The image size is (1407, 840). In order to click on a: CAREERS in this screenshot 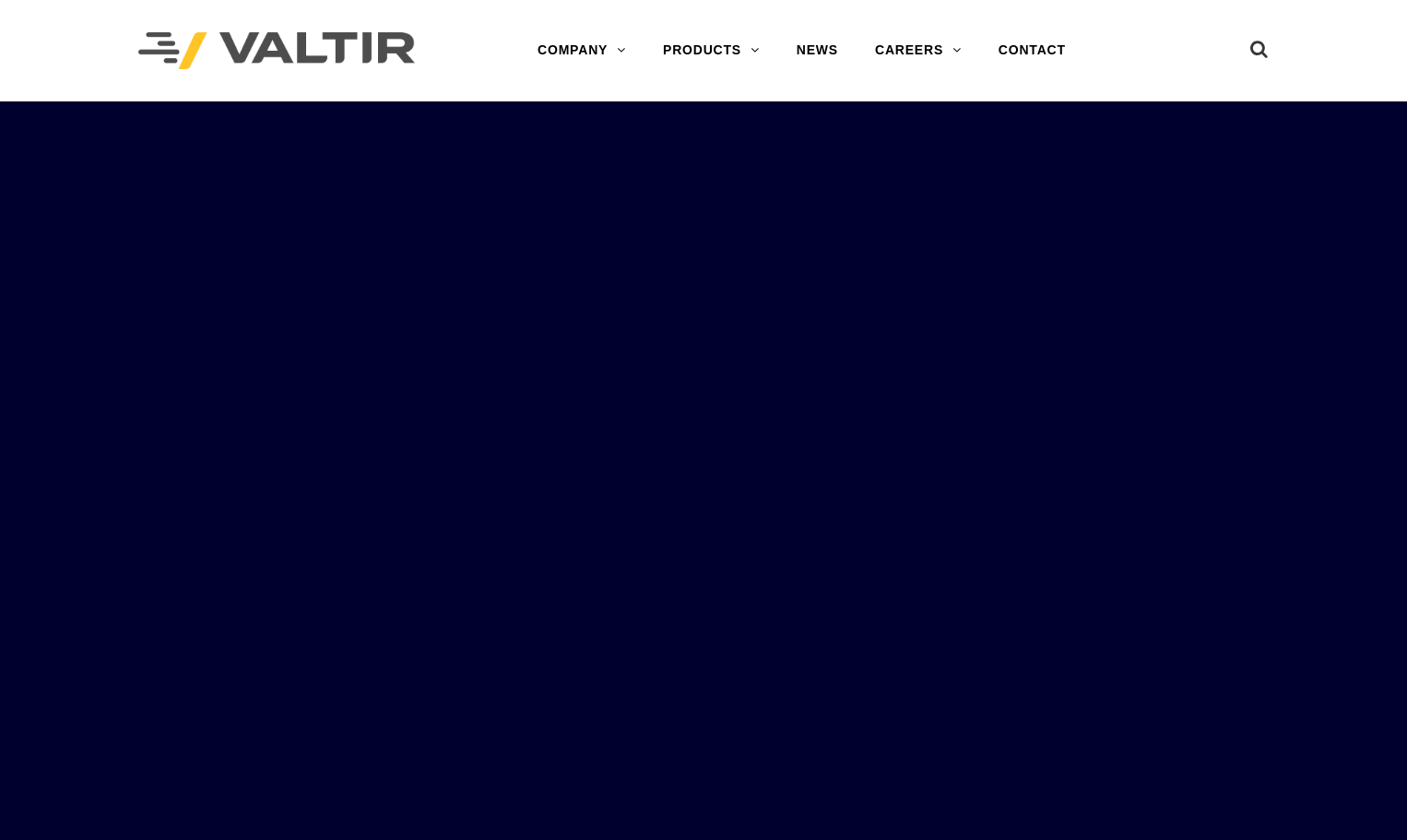, I will do `click(919, 50)`.